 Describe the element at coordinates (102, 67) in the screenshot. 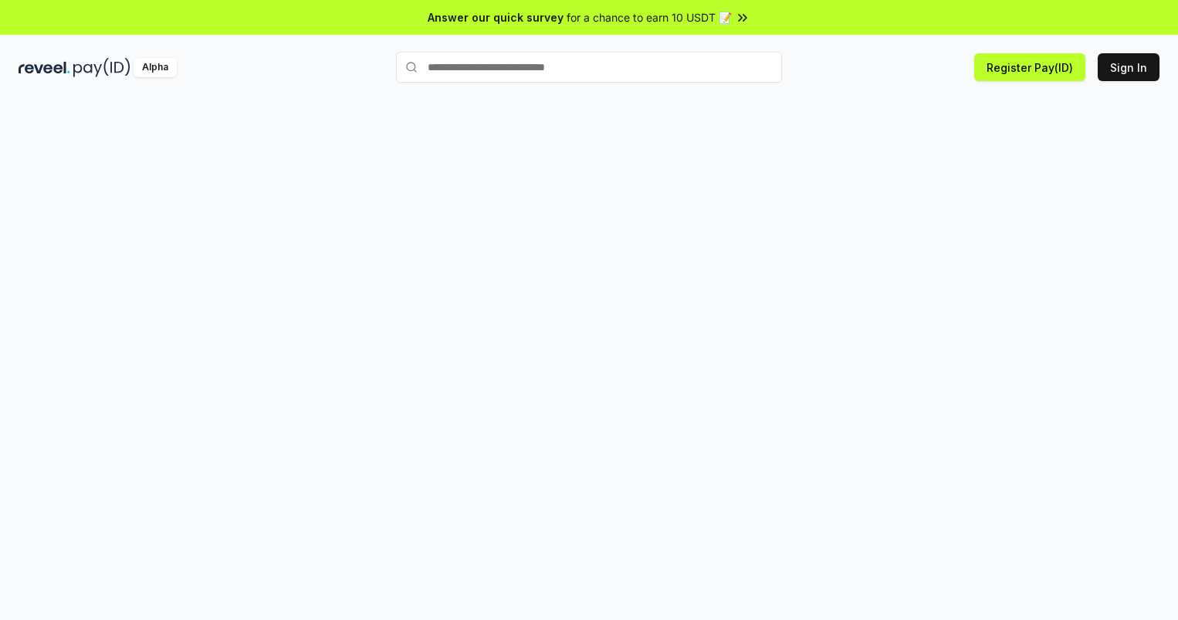

I see `img: pay_id` at that location.